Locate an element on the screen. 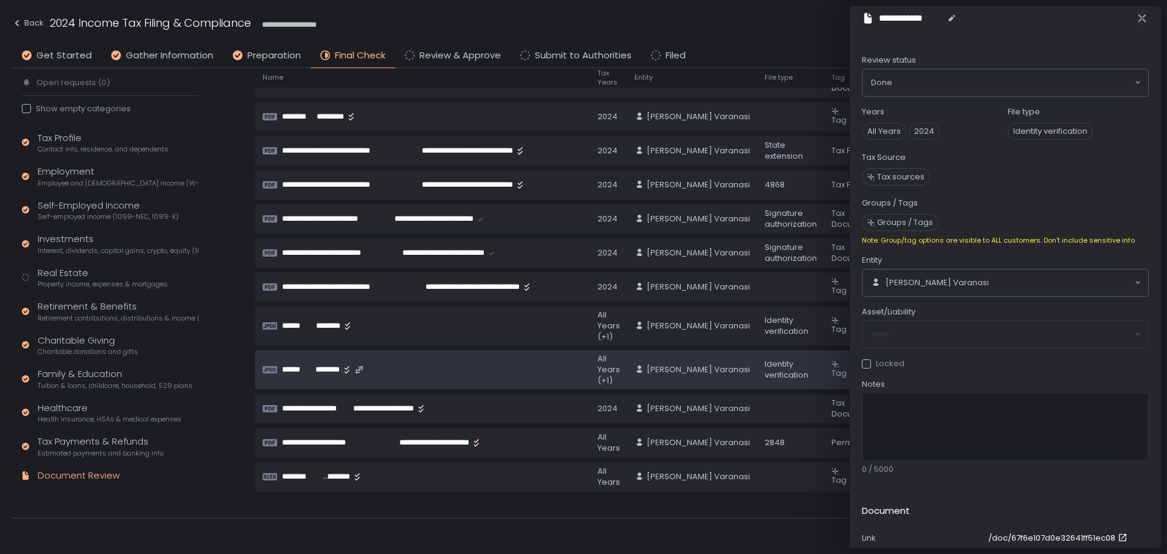 The width and height of the screenshot is (1167, 554). span: Identity verification is located at coordinates (1050, 131).